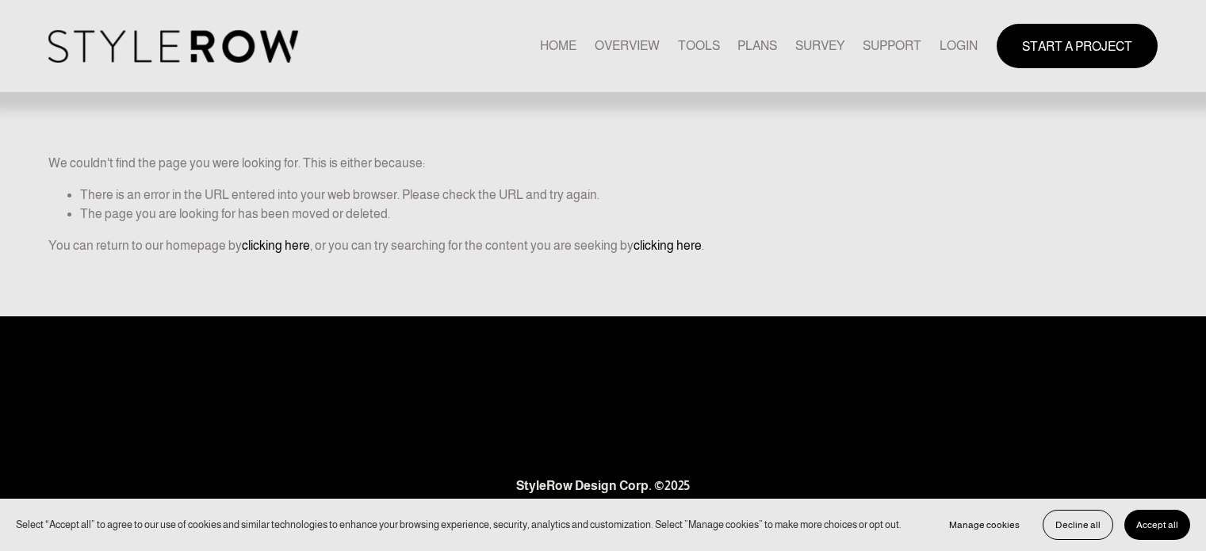 This screenshot has width=1206, height=551. What do you see at coordinates (603, 485) in the screenshot?
I see `strong: StyleRow Design Corp. ©2025` at bounding box center [603, 485].